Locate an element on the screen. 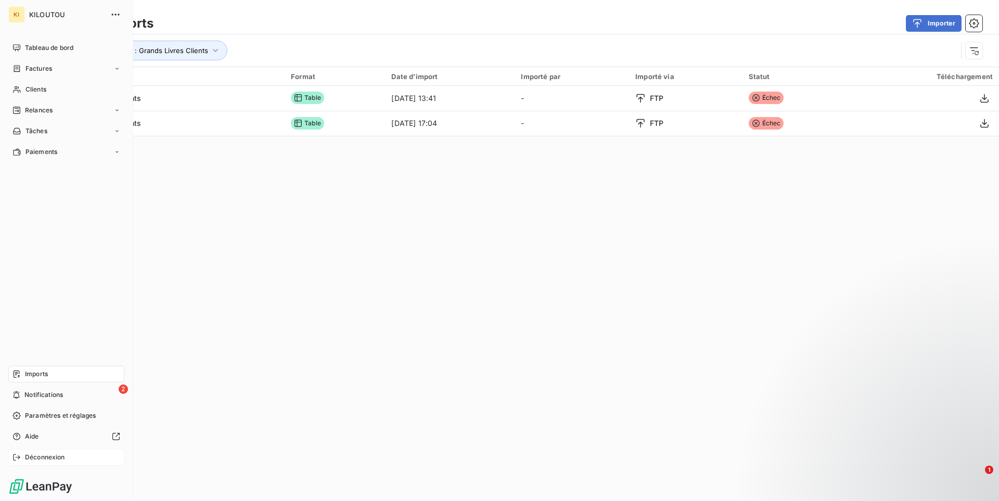  span: 1 is located at coordinates (989, 470).